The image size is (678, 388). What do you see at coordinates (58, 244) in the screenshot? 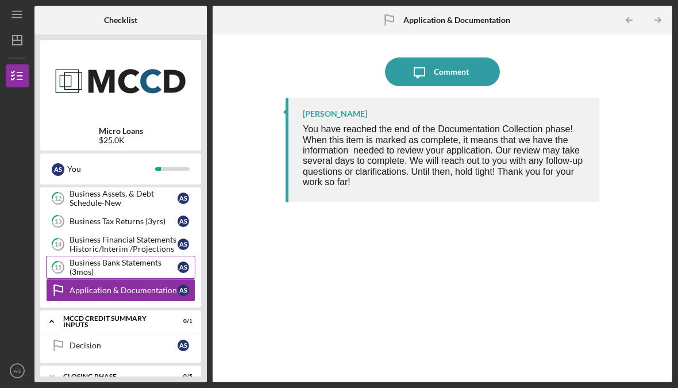
I see `tspan: 14` at bounding box center [58, 244].